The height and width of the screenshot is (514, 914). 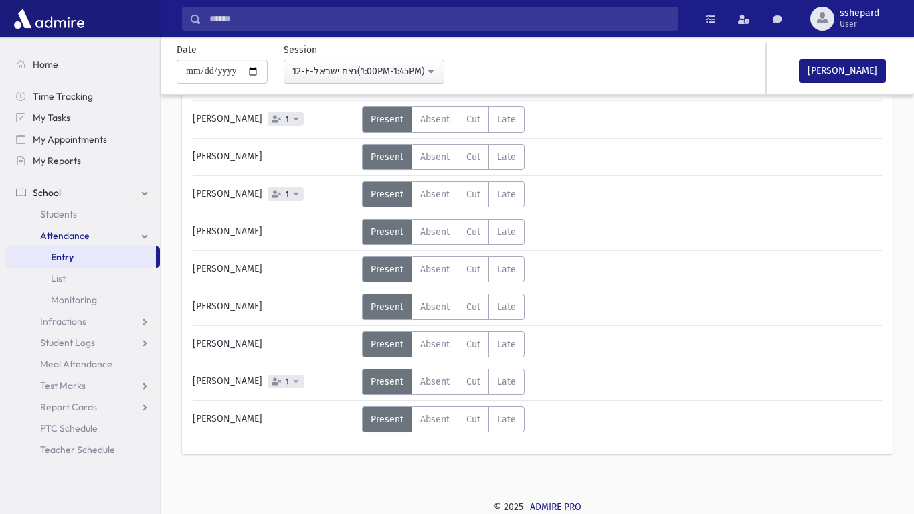 I want to click on a: List, so click(x=82, y=278).